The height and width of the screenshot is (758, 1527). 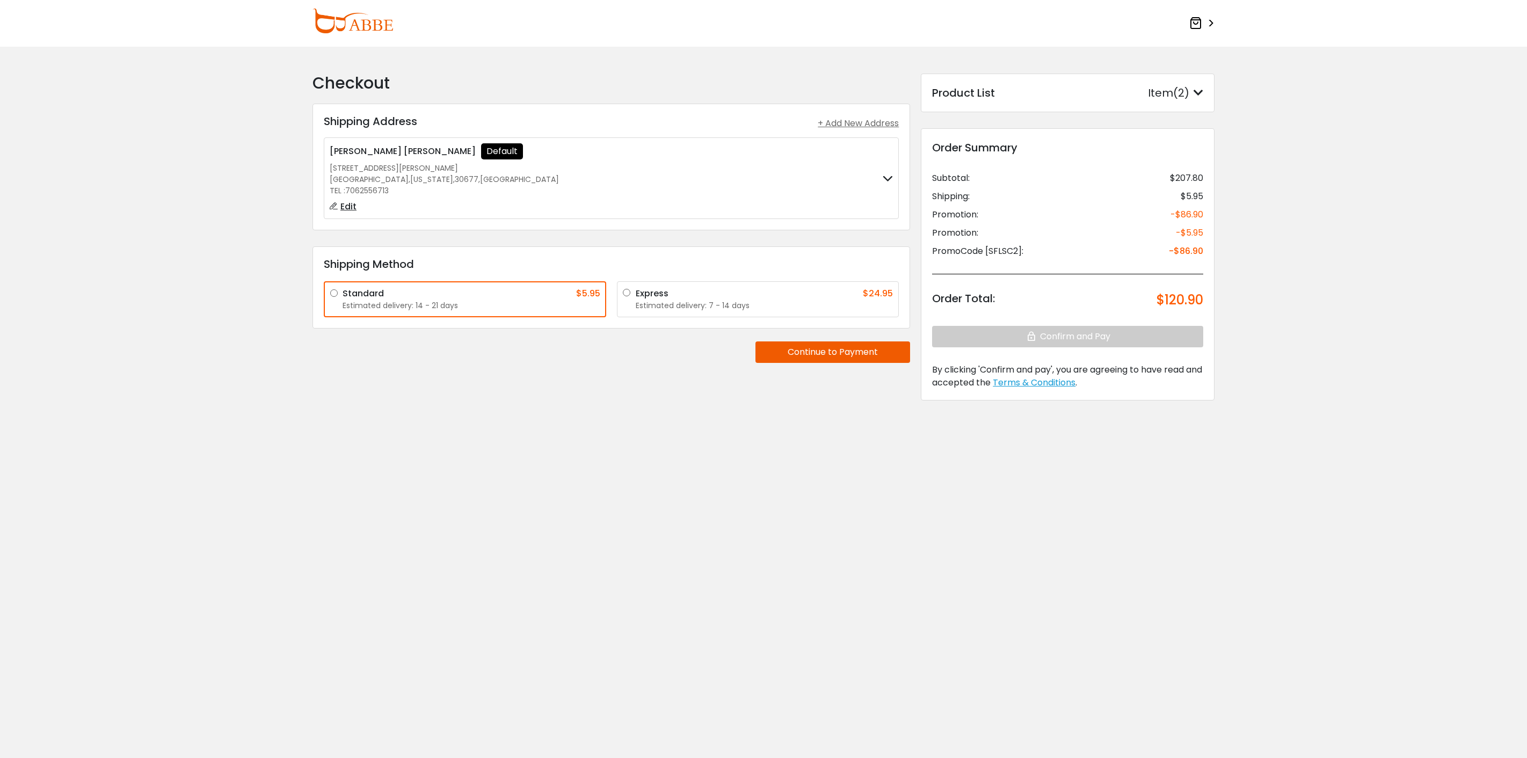 I want to click on img: abbeglasses.com, so click(x=353, y=21).